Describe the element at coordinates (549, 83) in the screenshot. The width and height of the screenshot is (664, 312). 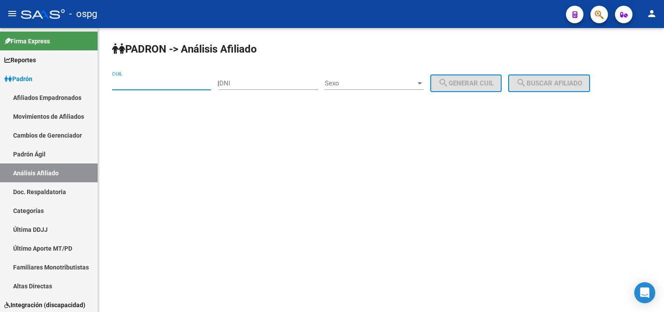
I see `button: Buscar afiliado` at that location.